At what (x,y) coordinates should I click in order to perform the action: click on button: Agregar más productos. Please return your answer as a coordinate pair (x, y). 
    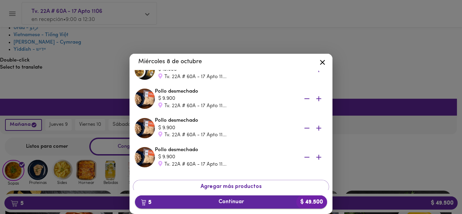
    Looking at the image, I should click on (231, 187).